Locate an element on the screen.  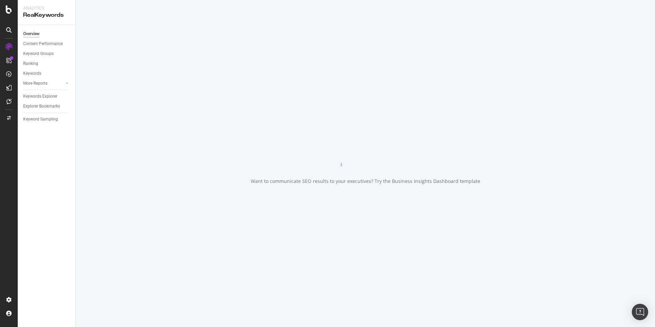
div: Keyword Sampling is located at coordinates (41, 119).